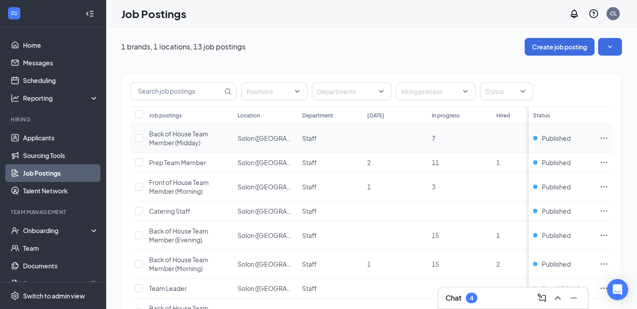 This screenshot has height=309, width=637. What do you see at coordinates (433, 138) in the screenshot?
I see `span: 7` at bounding box center [433, 138].